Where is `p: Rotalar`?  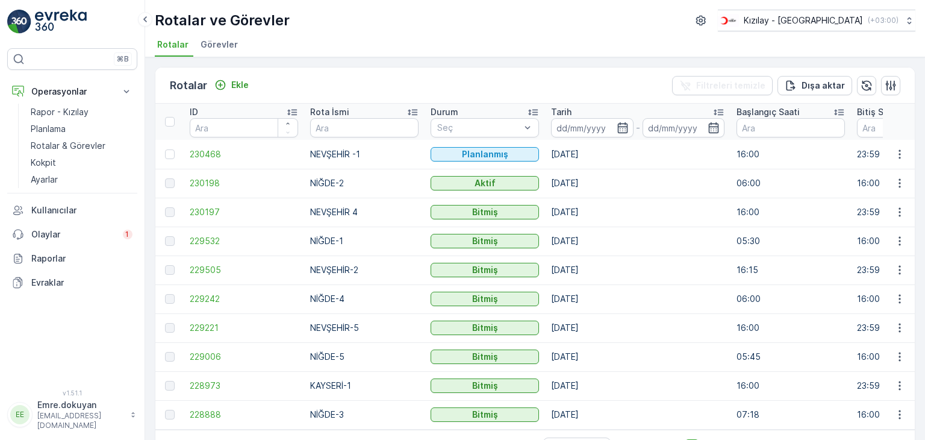
p: Rotalar is located at coordinates (189, 86).